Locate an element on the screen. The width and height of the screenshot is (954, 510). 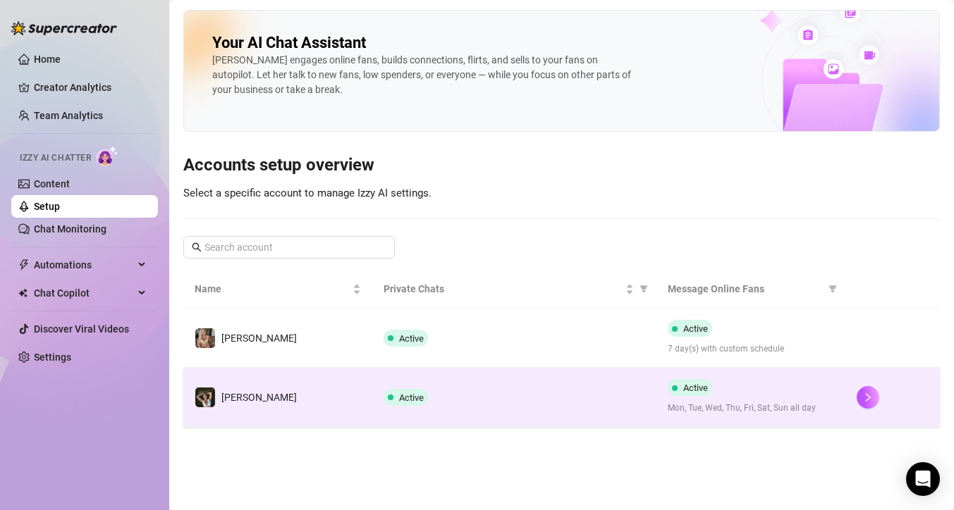
a: Creator Analytics is located at coordinates (90, 87).